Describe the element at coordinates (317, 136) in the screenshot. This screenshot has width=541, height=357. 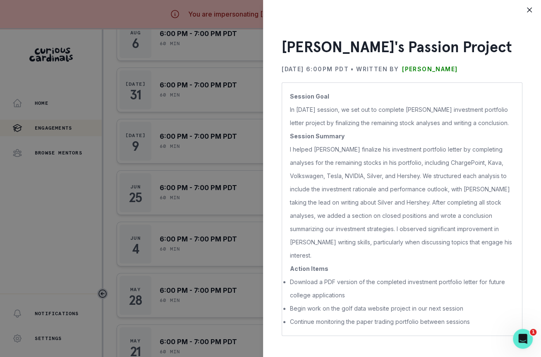
I see `strong: Session Summary` at that location.